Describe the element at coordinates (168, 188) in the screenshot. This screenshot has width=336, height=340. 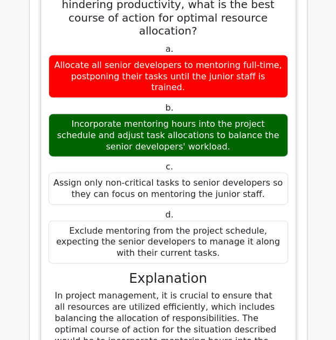
I see `div: Assign only non-critical tasks to senior developers so they can focus on mentoring the junior staff.` at that location.